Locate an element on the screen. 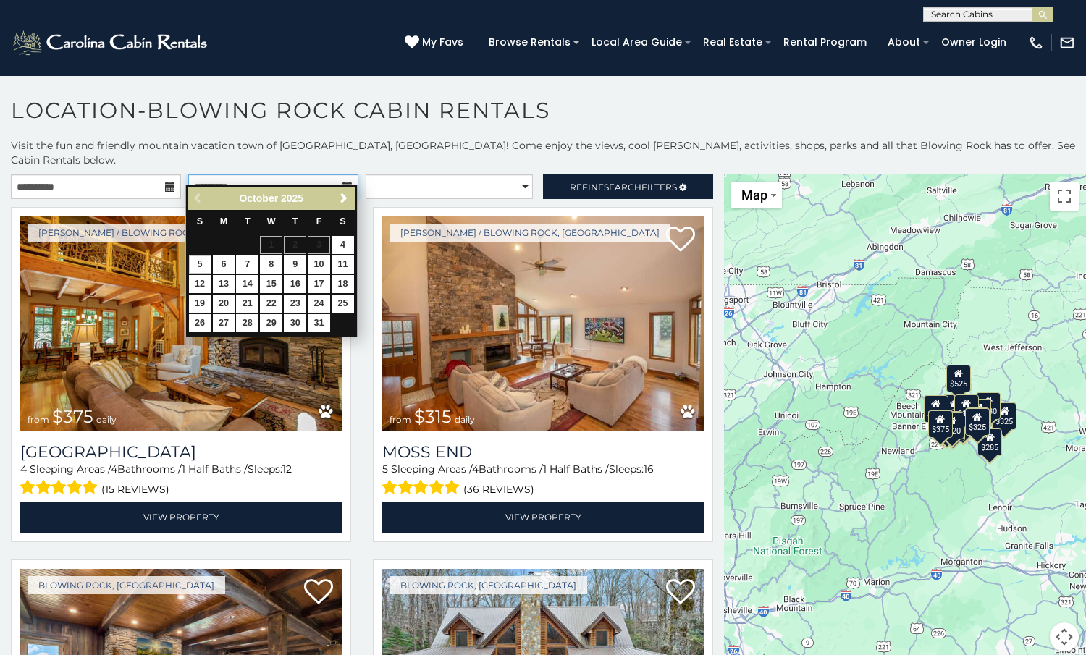  span: My Favs is located at coordinates (442, 42).